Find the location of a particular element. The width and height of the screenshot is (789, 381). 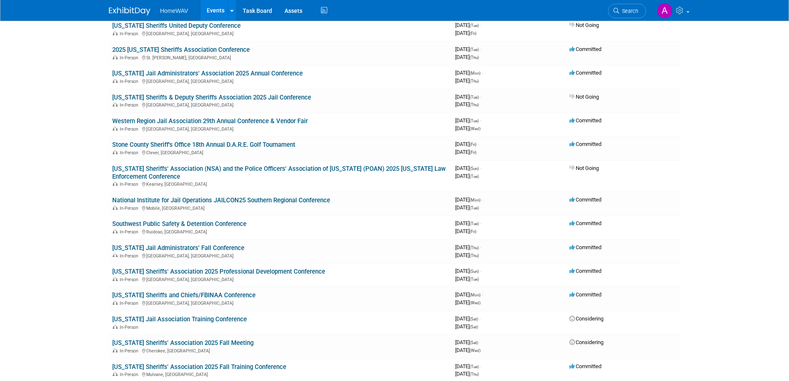

span: Search is located at coordinates (629, 11).